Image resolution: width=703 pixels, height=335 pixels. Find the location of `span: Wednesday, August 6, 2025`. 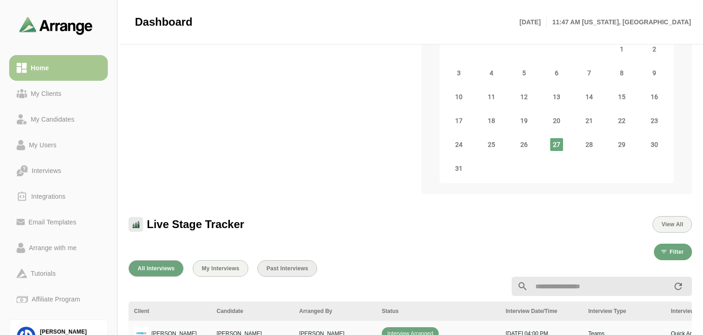

span: Wednesday, August 6, 2025 is located at coordinates (556, 73).